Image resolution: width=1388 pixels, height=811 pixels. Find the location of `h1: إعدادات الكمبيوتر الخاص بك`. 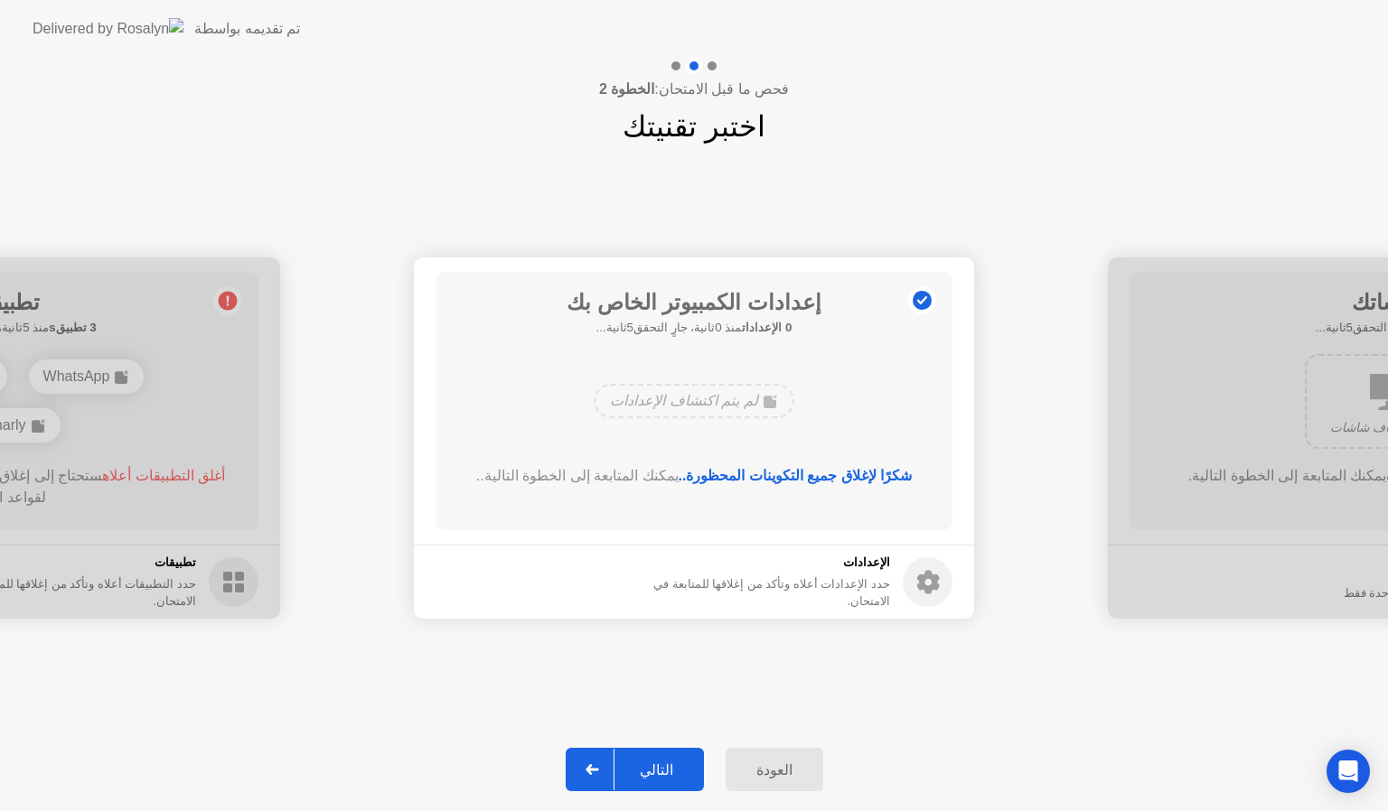

h1: إعدادات الكمبيوتر الخاص بك is located at coordinates (694, 303).